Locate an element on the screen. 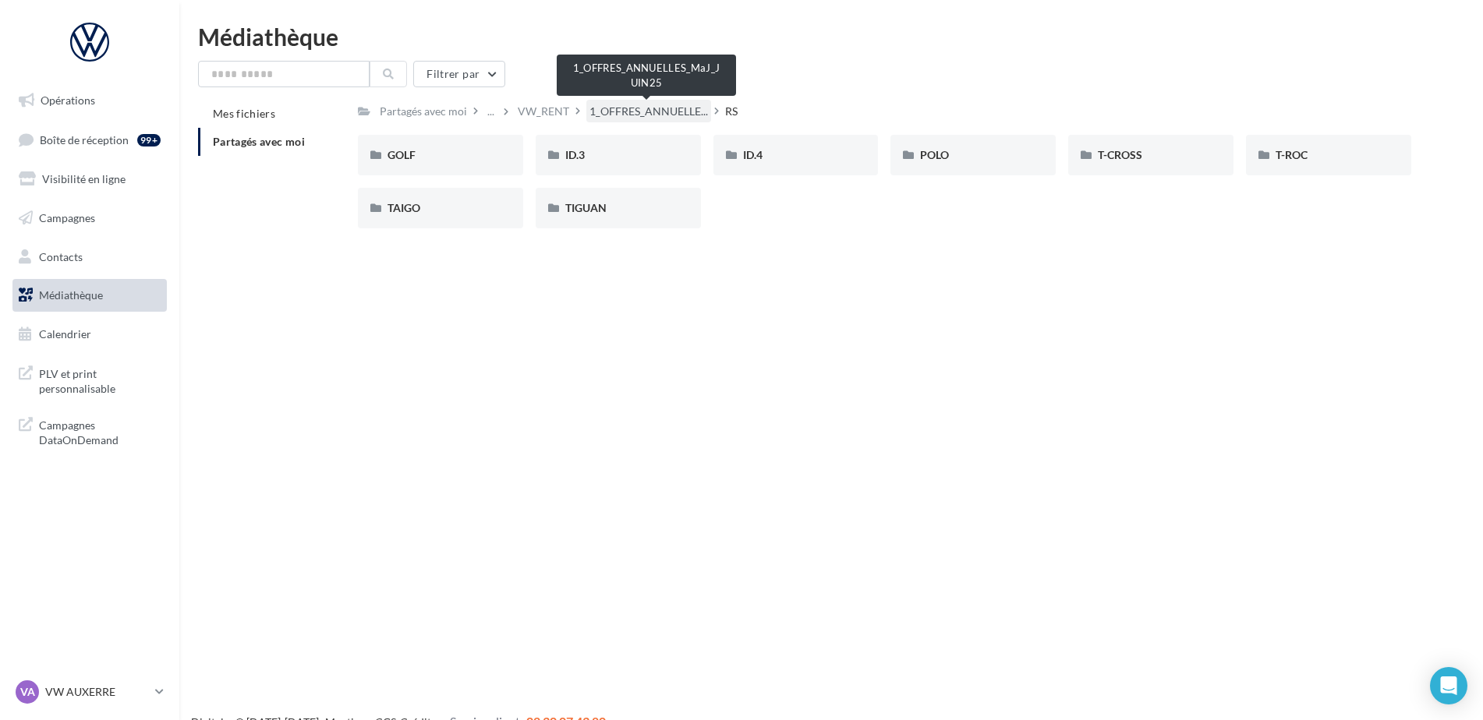 The width and height of the screenshot is (1483, 720). div: VW_RENT is located at coordinates (543, 111).